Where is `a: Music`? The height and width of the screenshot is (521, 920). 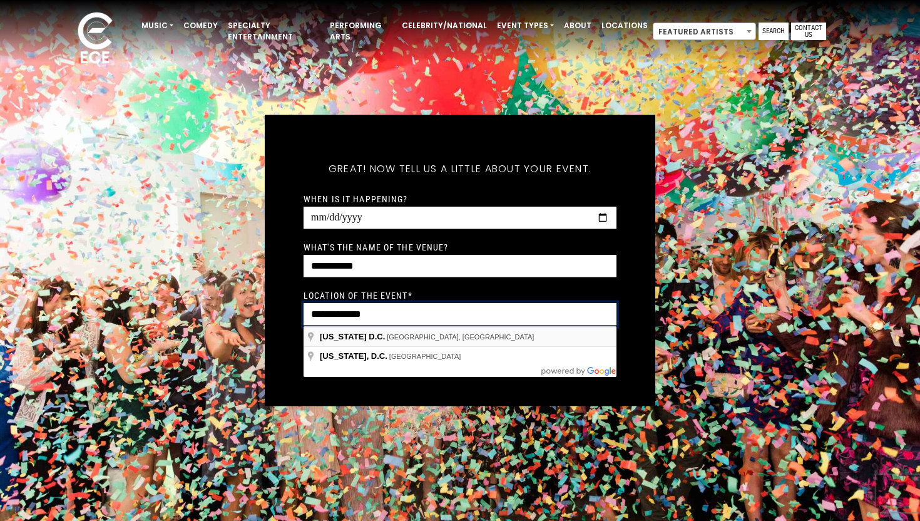 a: Music is located at coordinates (157, 26).